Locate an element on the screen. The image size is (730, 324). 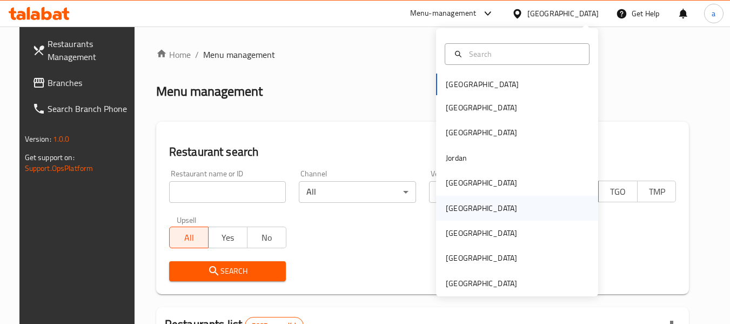
button: No is located at coordinates (267, 237).